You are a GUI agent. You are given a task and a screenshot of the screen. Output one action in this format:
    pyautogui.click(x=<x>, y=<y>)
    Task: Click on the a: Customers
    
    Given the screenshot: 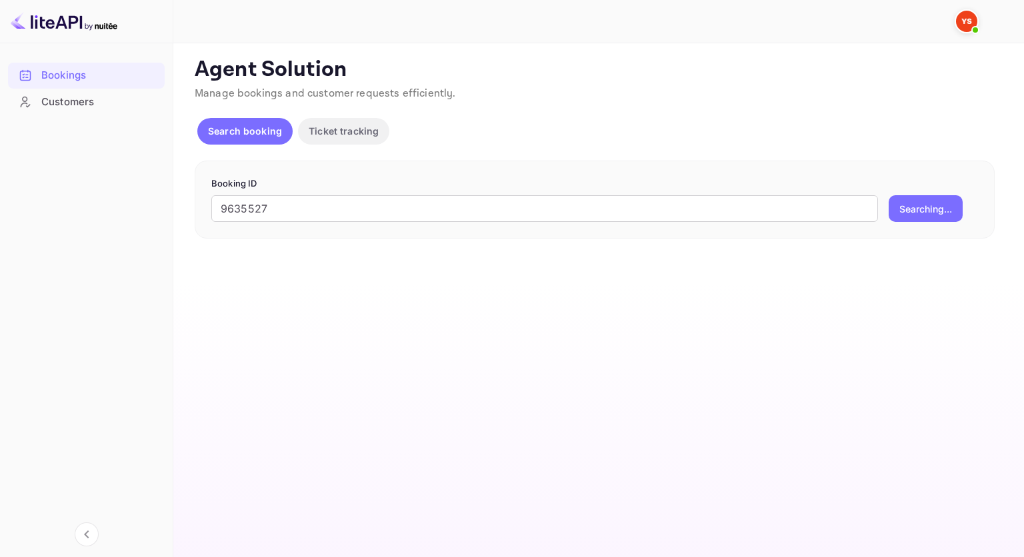 What is the action you would take?
    pyautogui.click(x=86, y=101)
    